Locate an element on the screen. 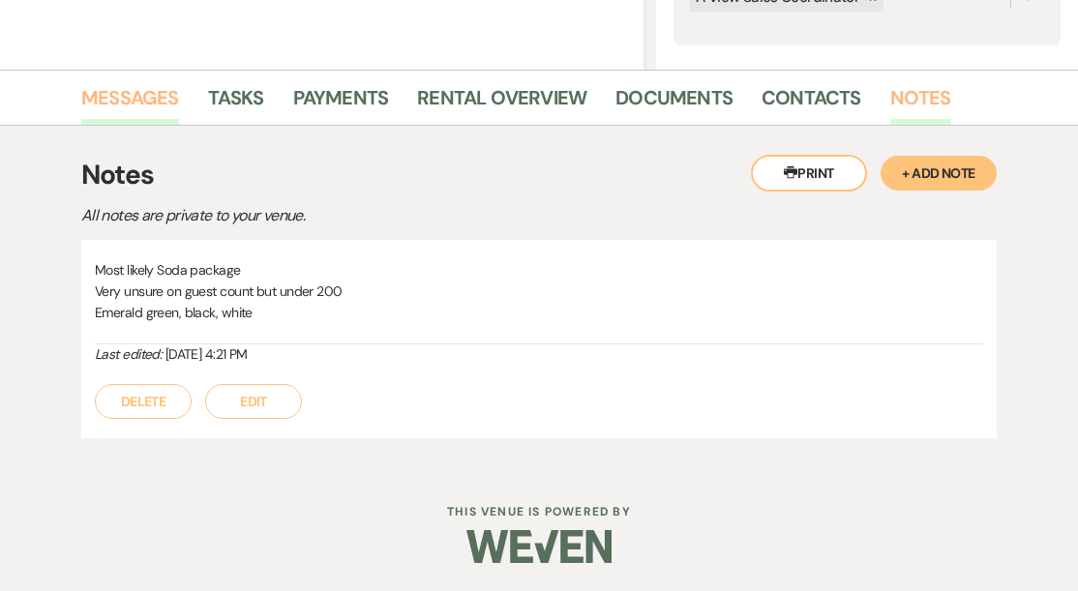  p: Most likely Soda package is located at coordinates (539, 270).